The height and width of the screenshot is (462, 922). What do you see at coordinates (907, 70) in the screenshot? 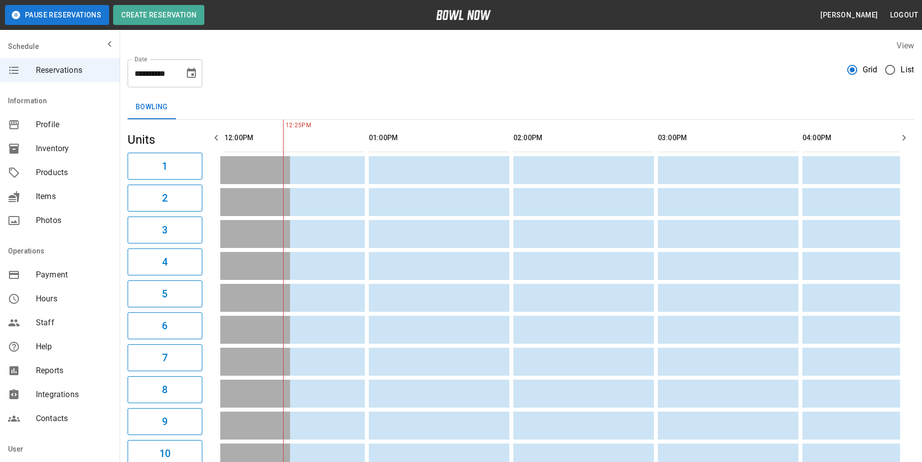
I see `span: List` at bounding box center [907, 70].